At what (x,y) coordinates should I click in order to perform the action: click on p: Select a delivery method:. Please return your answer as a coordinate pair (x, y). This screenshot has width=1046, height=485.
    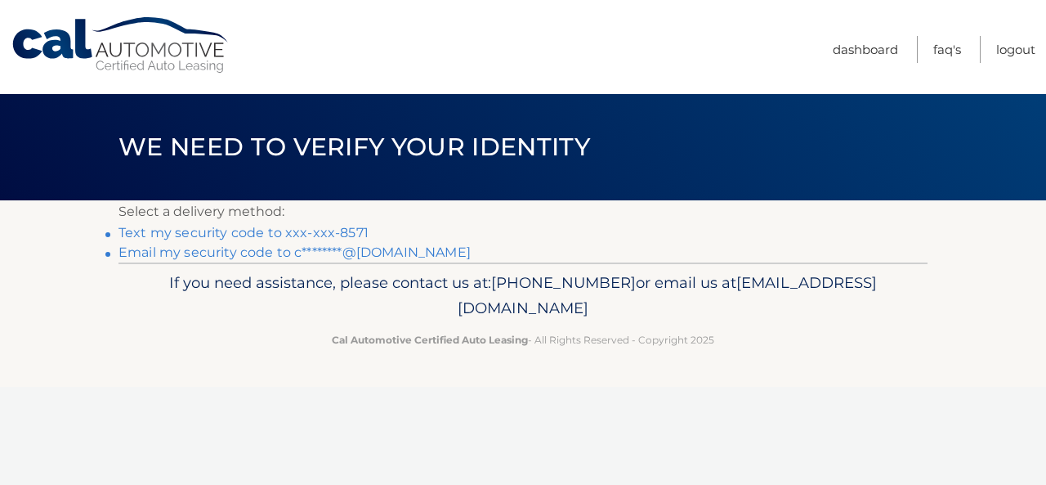
    Looking at the image, I should click on (523, 212).